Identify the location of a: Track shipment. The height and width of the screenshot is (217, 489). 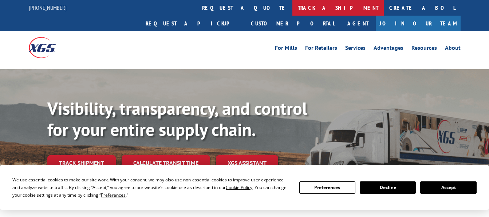
(82, 163).